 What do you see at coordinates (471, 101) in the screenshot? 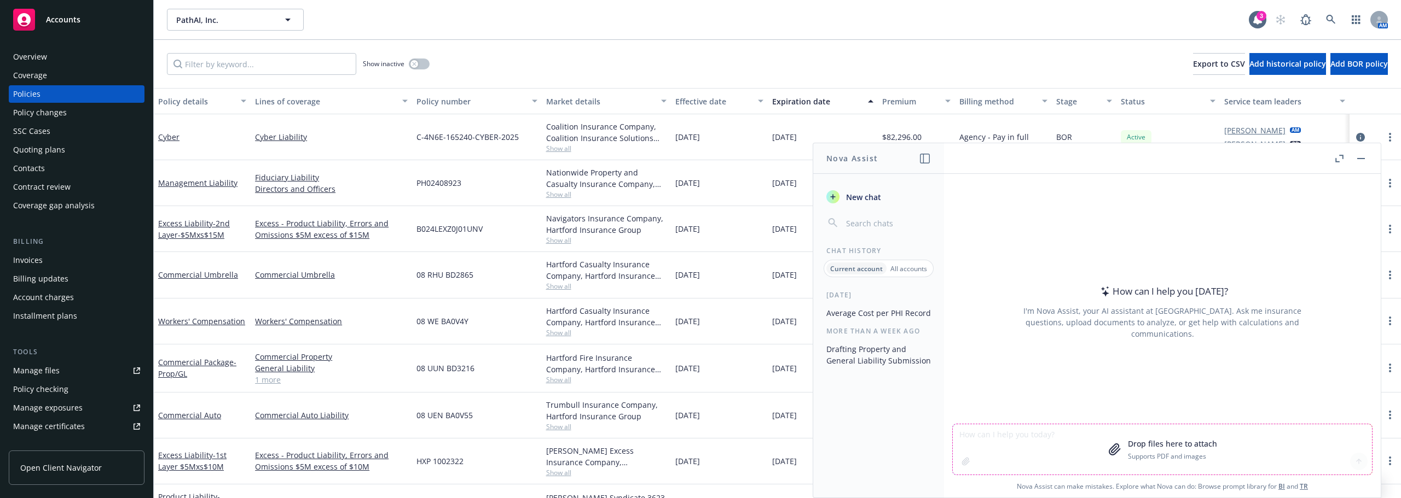
I see `div: Policy number` at bounding box center [471, 101].